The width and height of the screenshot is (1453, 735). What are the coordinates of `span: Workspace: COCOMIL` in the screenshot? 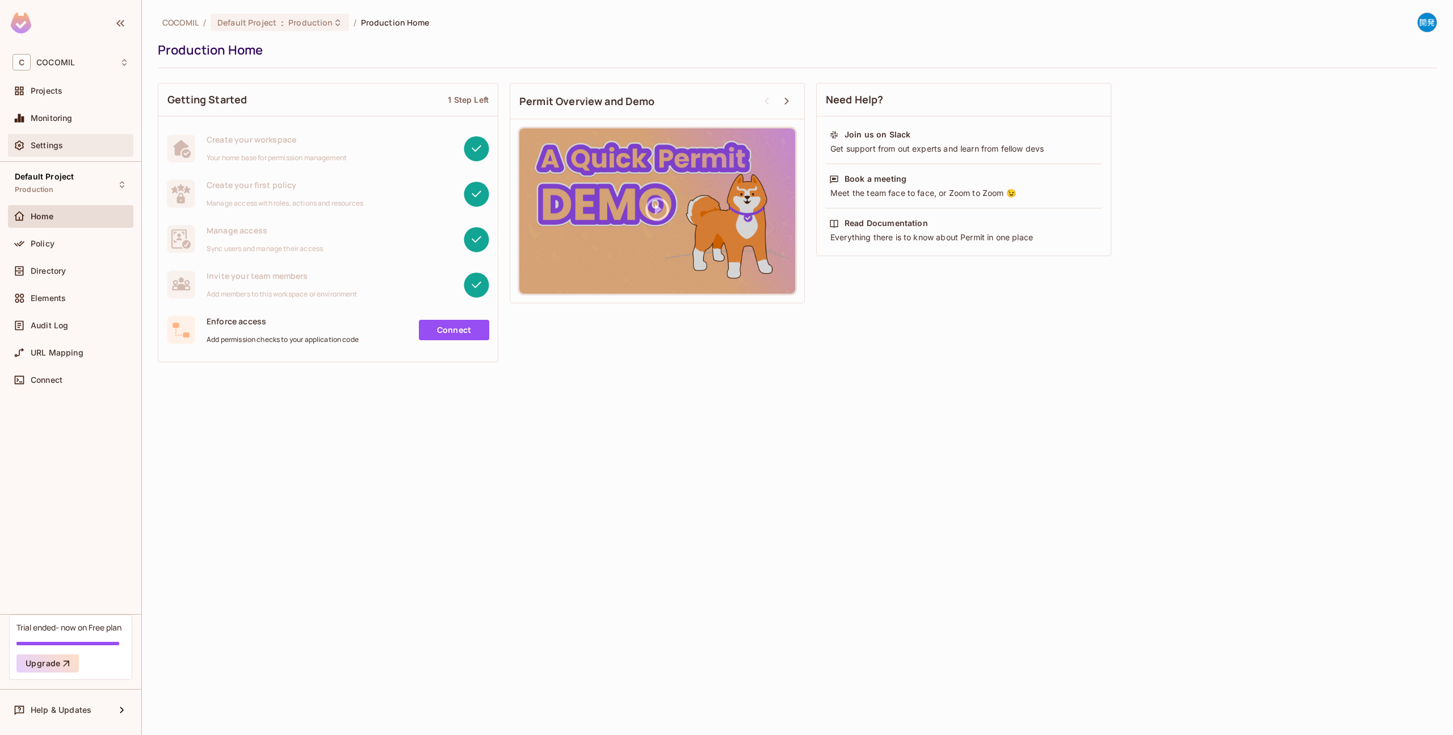 It's located at (56, 62).